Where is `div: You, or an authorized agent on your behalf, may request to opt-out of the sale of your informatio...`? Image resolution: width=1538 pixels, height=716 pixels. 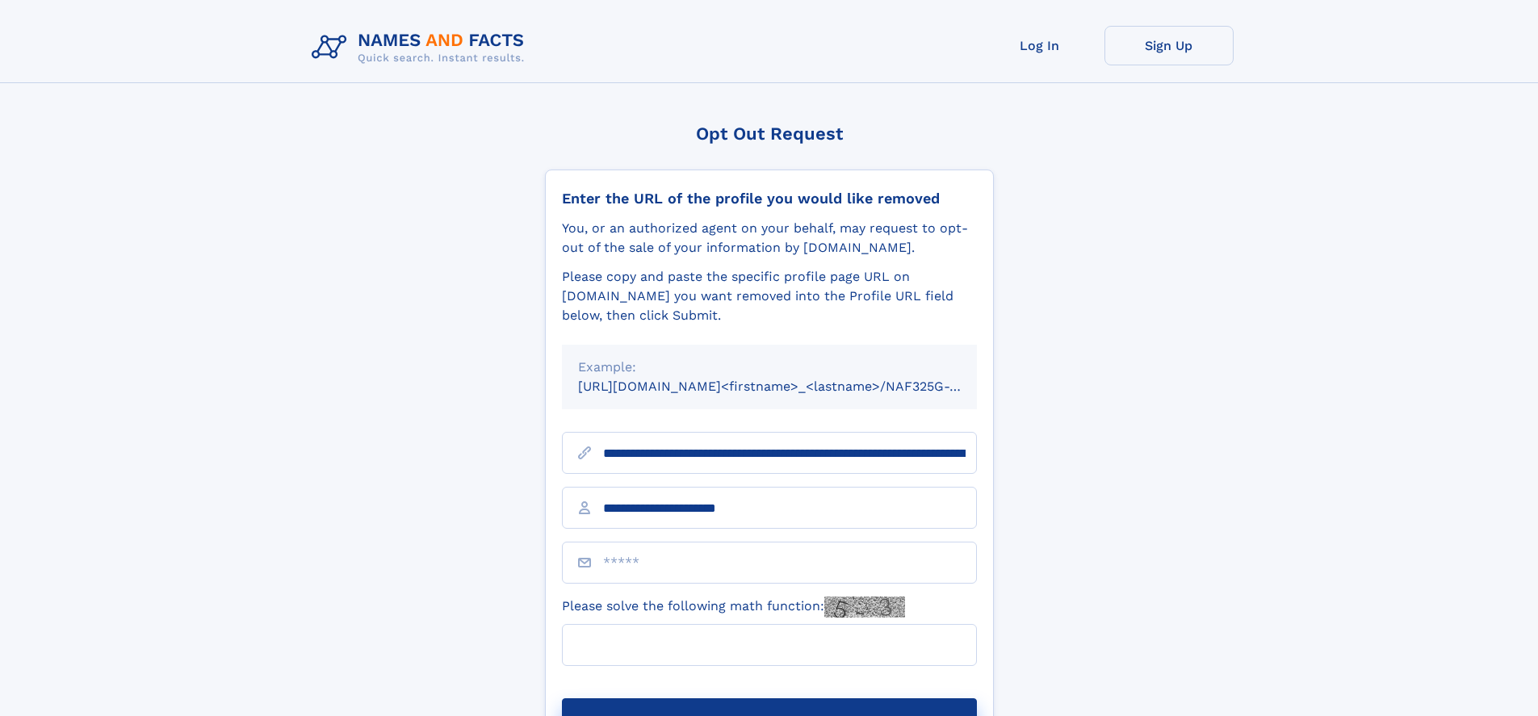 div: You, or an authorized agent on your behalf, may request to opt-out of the sale of your informatio... is located at coordinates (769, 238).